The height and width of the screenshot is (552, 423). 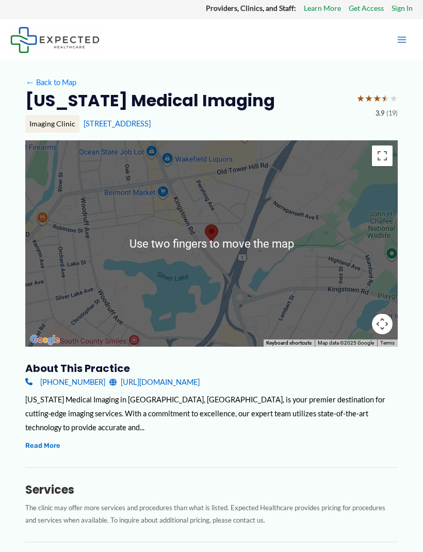 What do you see at coordinates (366, 8) in the screenshot?
I see `a: Get Access` at bounding box center [366, 8].